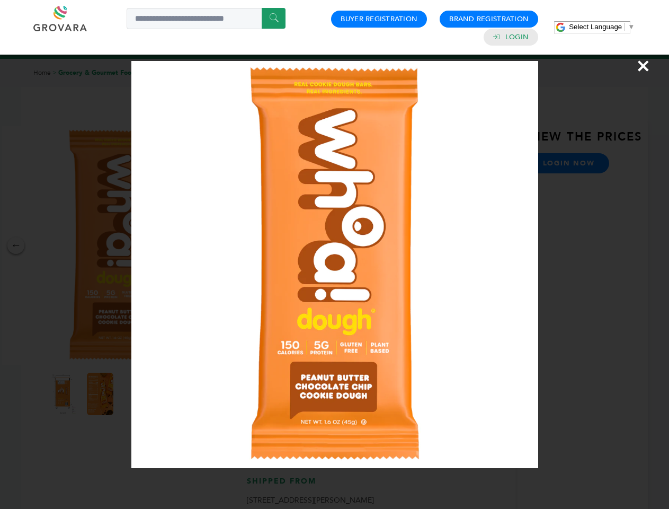 This screenshot has width=669, height=509. Describe the element at coordinates (596, 27) in the screenshot. I see `span: Select Language` at that location.